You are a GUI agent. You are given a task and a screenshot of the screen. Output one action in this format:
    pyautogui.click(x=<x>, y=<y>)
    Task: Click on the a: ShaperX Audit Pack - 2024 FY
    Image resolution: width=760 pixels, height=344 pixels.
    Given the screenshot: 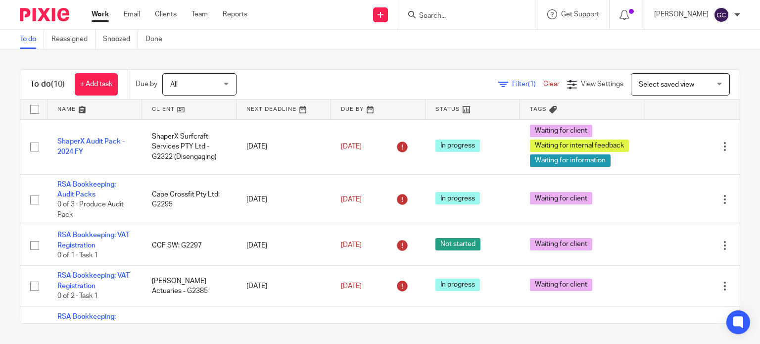 What is the action you would take?
    pyautogui.click(x=91, y=146)
    